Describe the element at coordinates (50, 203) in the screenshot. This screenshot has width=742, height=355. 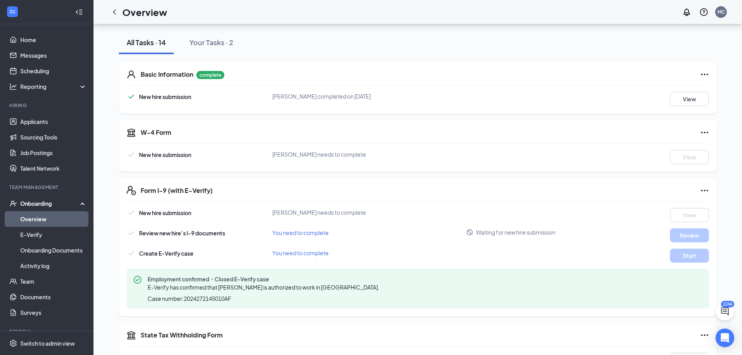
I see `div: Onboarding` at that location.